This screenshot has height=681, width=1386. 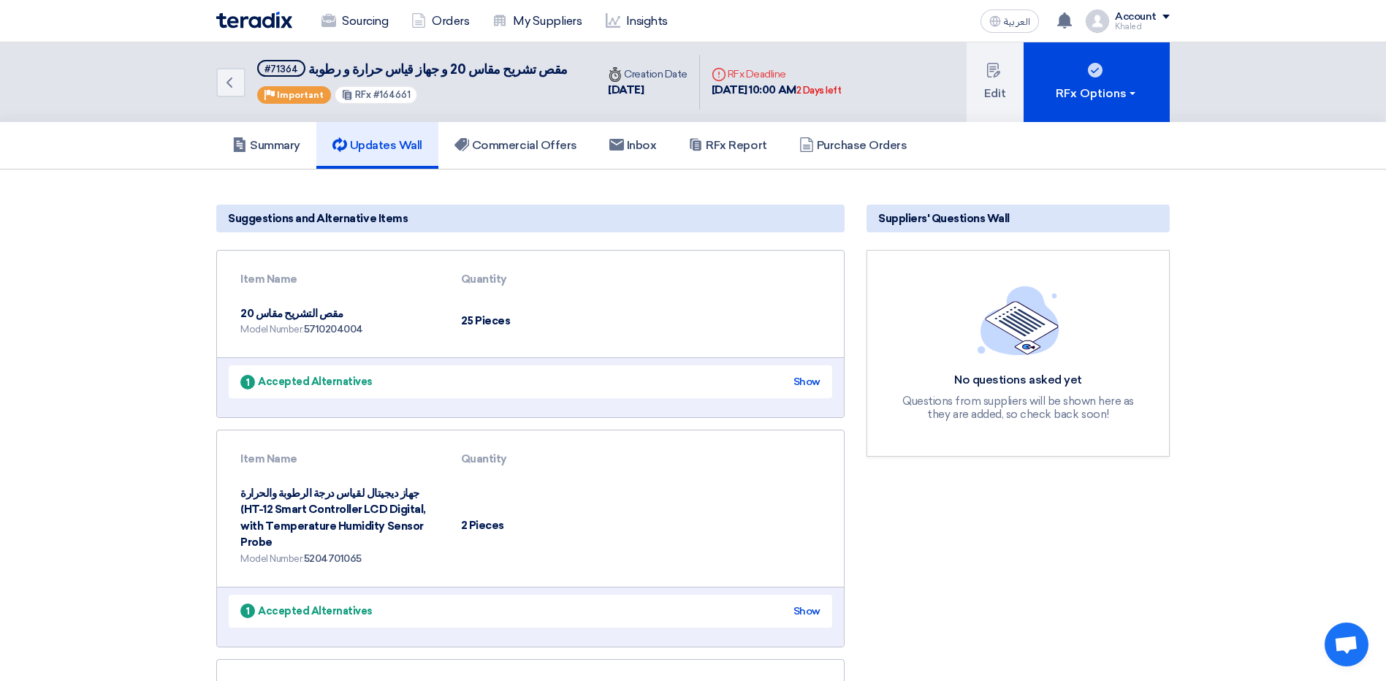 What do you see at coordinates (1017, 22) in the screenshot?
I see `span: العربية` at bounding box center [1017, 22].